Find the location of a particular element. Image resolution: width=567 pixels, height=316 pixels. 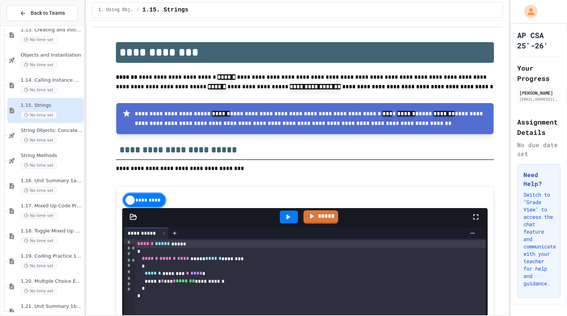

span: Objects and Instantiation is located at coordinates (51, 55).